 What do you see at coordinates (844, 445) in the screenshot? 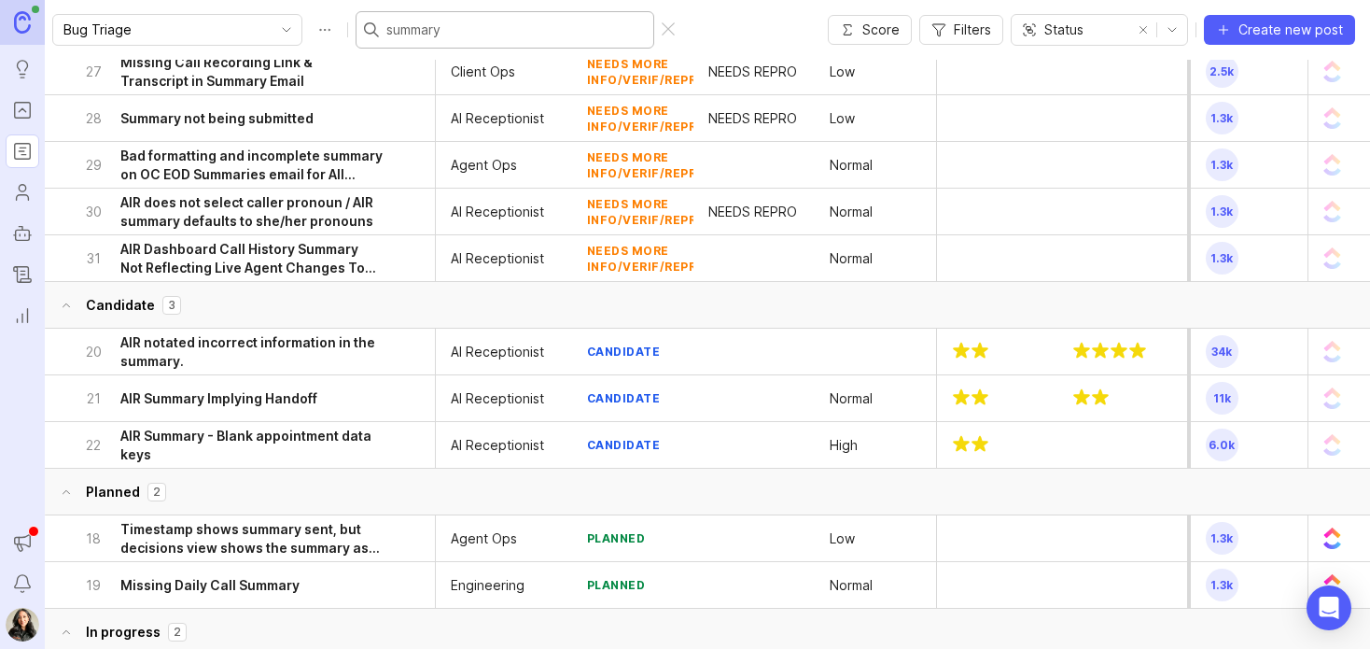
I see `div: High` at bounding box center [844, 445].